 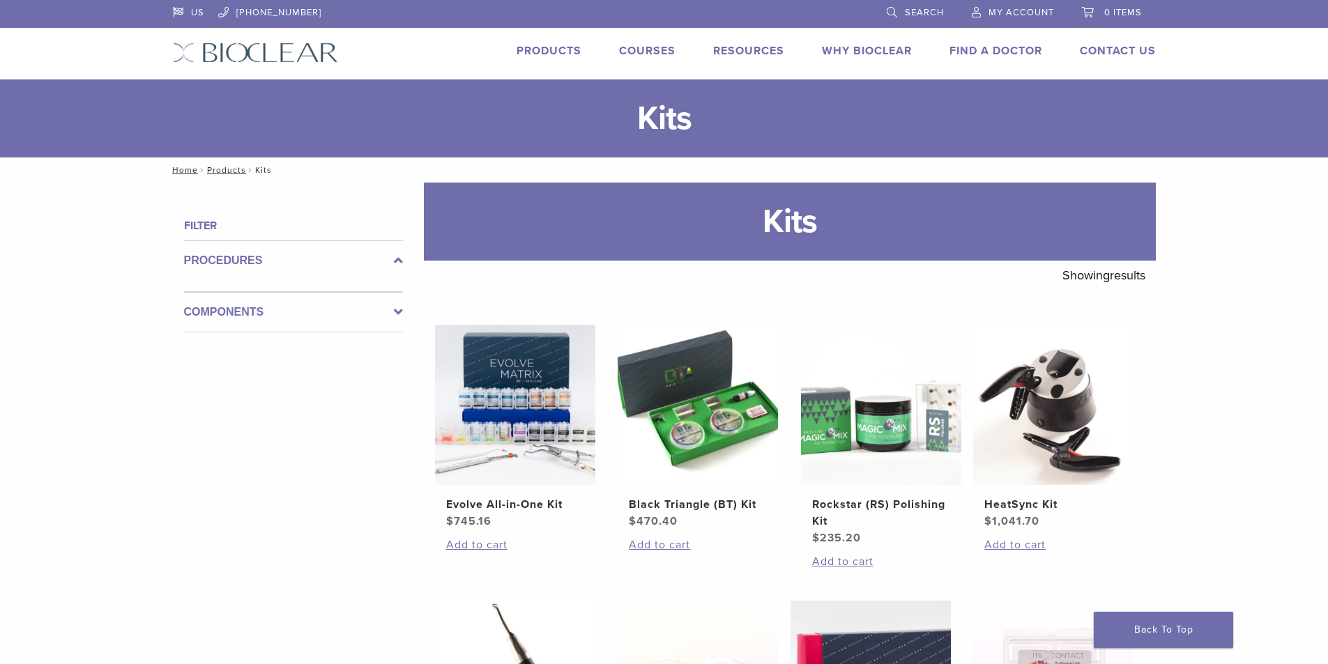 What do you see at coordinates (1123, 13) in the screenshot?
I see `span: 0 items` at bounding box center [1123, 13].